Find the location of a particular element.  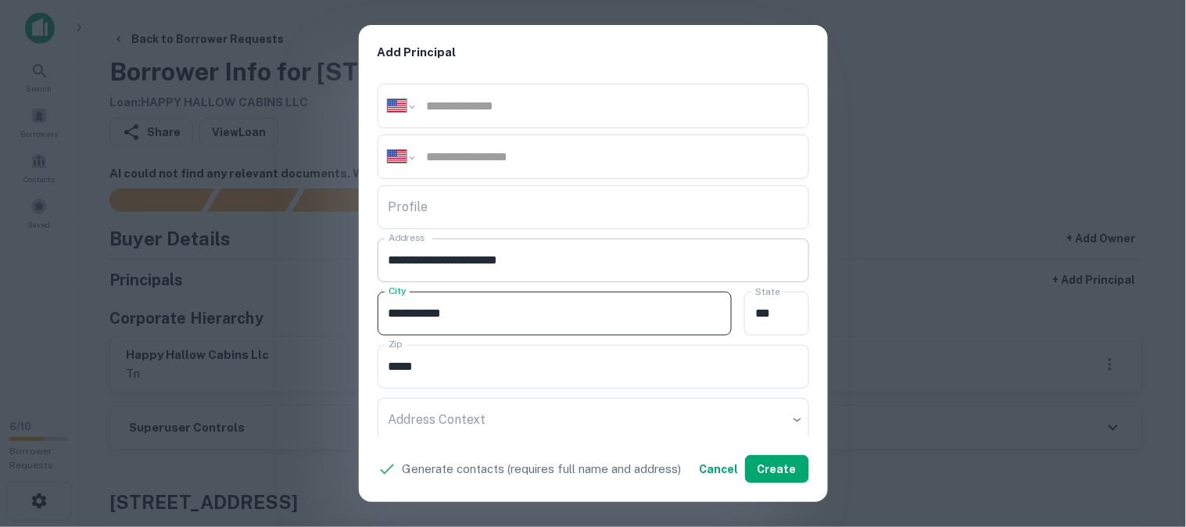

h2: Add Principal is located at coordinates (593, 52).